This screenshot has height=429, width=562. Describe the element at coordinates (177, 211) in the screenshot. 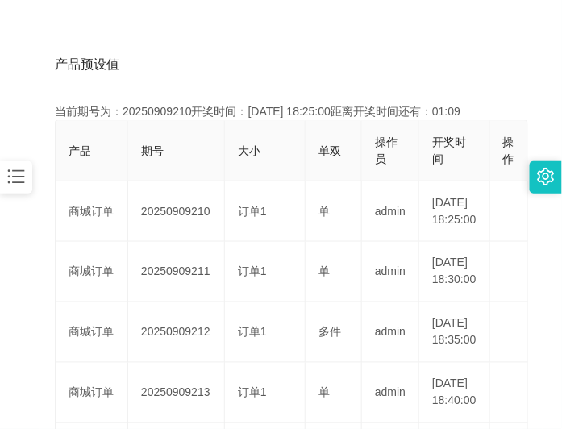

I see `td: 20250909210` at that location.